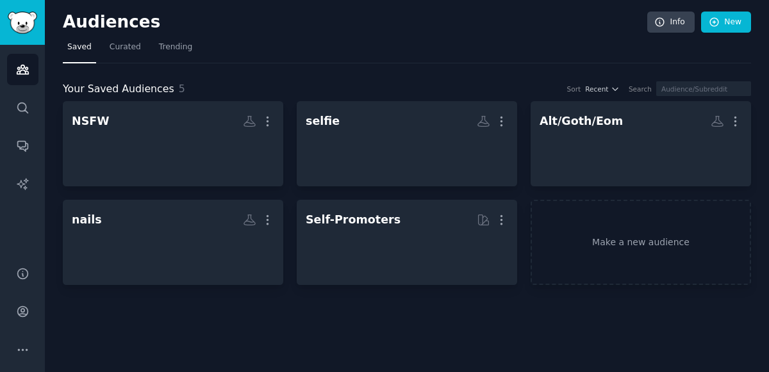  Describe the element at coordinates (182, 88) in the screenshot. I see `span: 5` at that location.